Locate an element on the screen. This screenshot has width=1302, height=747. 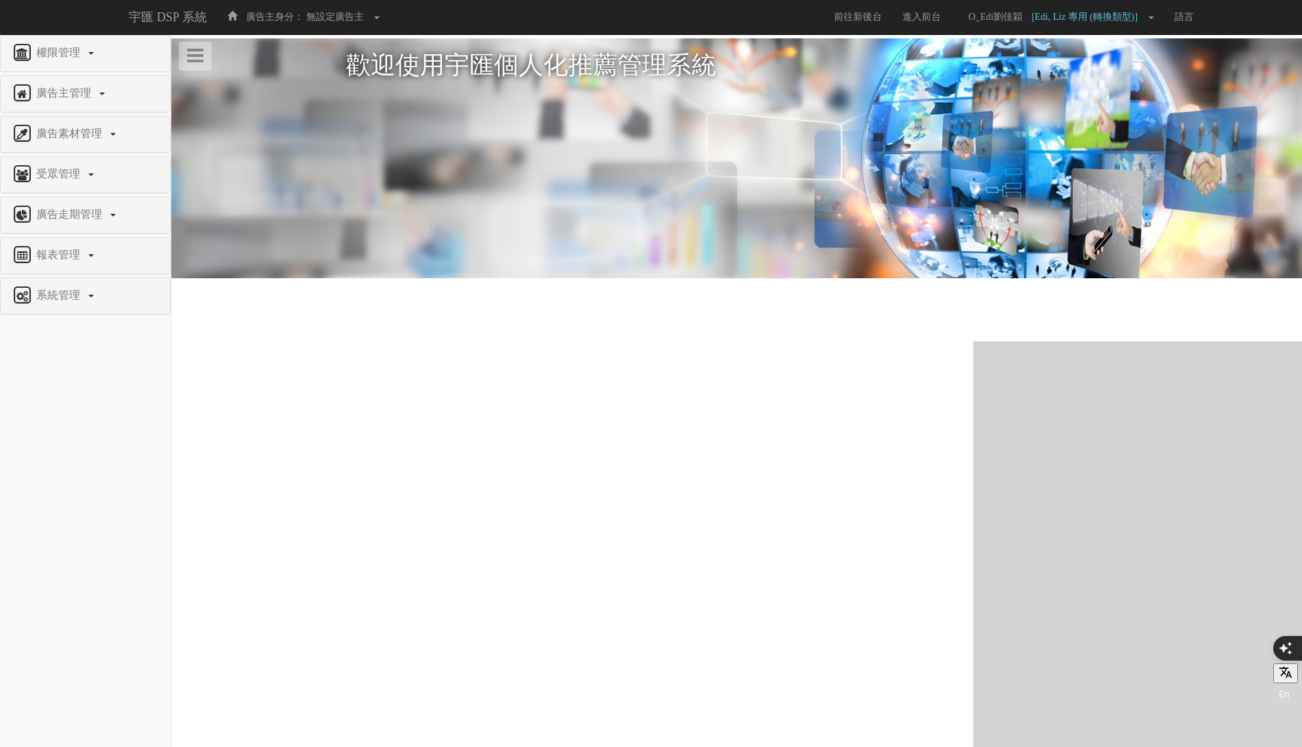
span: 廣告主管理 is located at coordinates (65, 92).